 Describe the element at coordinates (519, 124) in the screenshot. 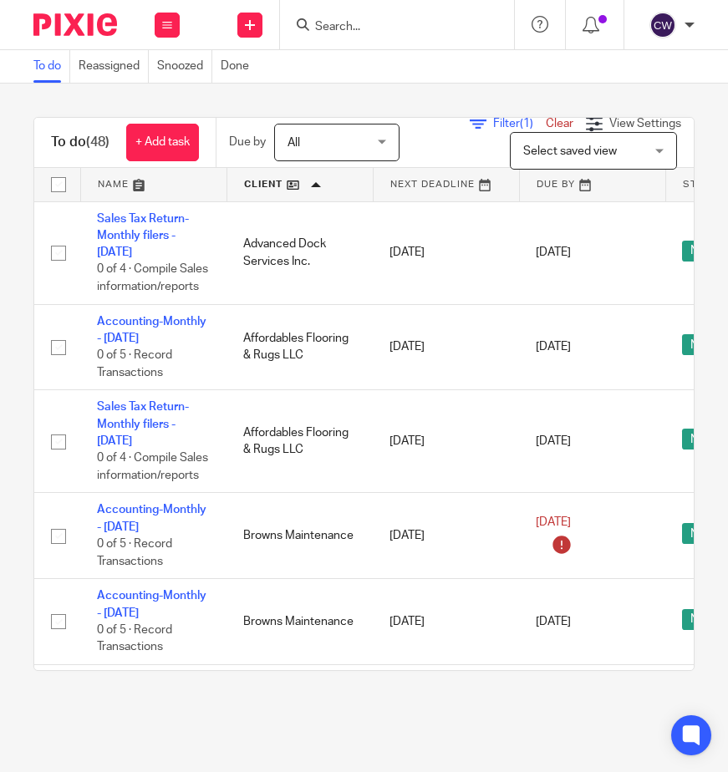

I see `span: Filter` at that location.